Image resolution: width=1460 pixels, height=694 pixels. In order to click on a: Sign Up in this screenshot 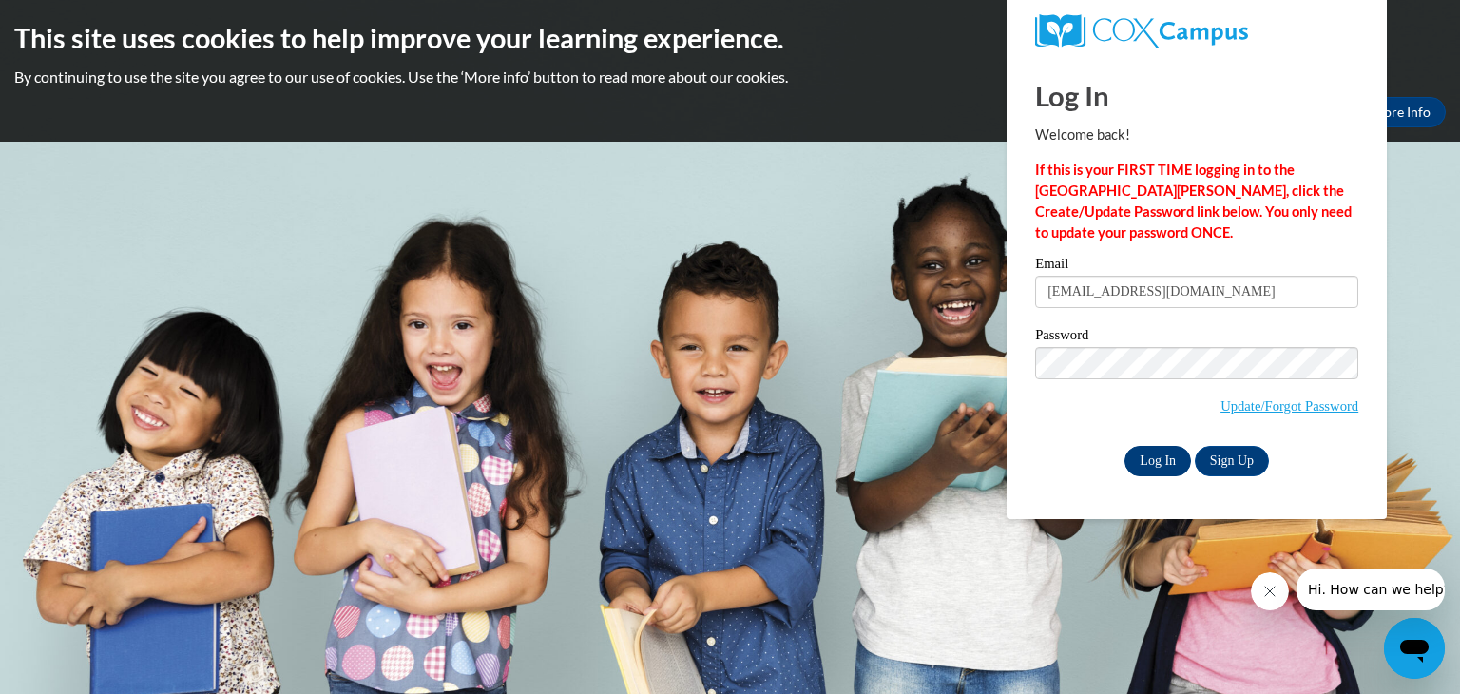, I will do `click(1232, 461)`.